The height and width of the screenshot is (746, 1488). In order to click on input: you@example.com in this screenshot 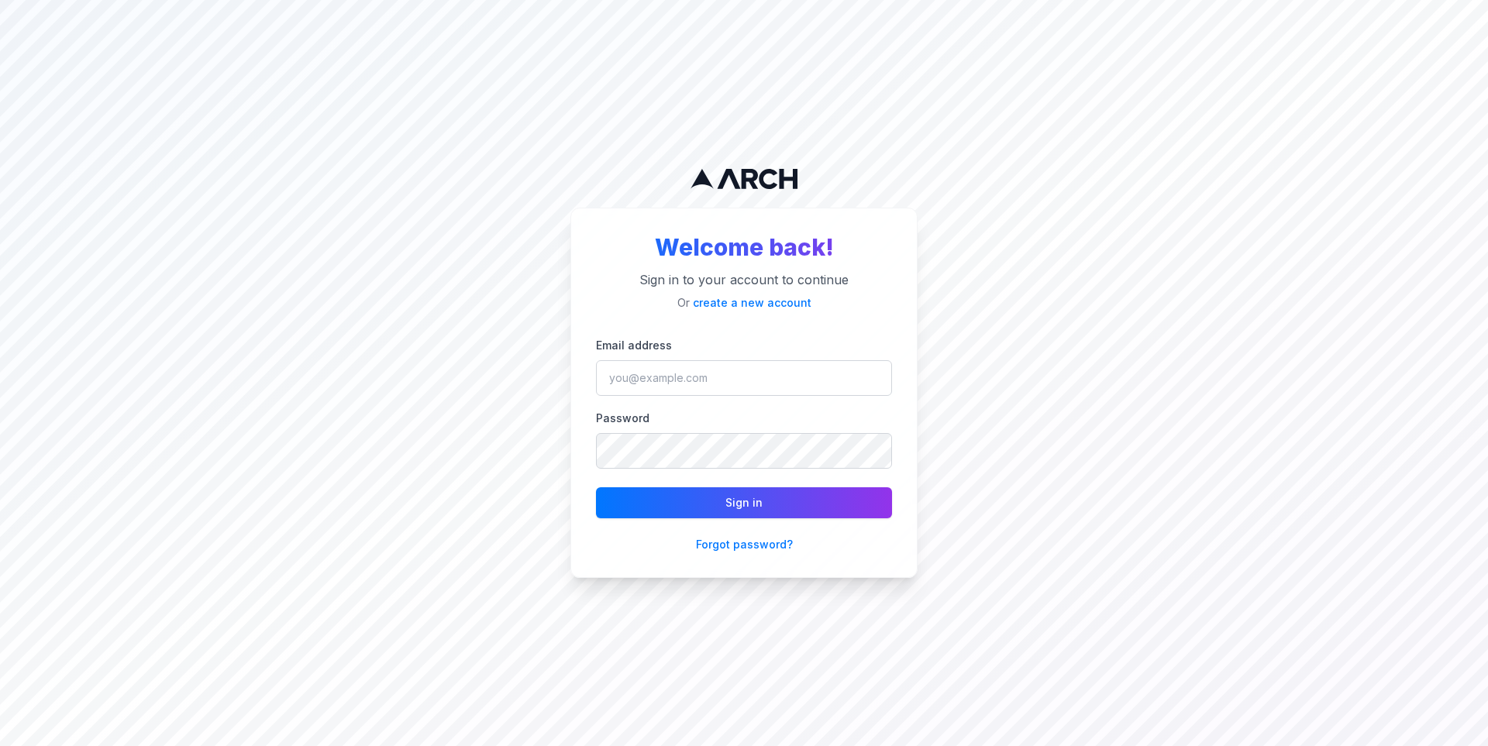, I will do `click(744, 378)`.